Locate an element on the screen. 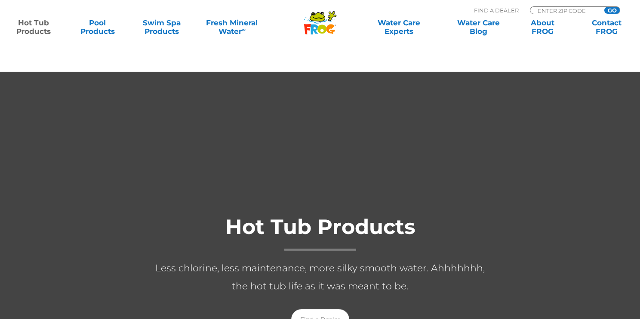 The image size is (640, 319). a: ContactFROG is located at coordinates (606, 27).